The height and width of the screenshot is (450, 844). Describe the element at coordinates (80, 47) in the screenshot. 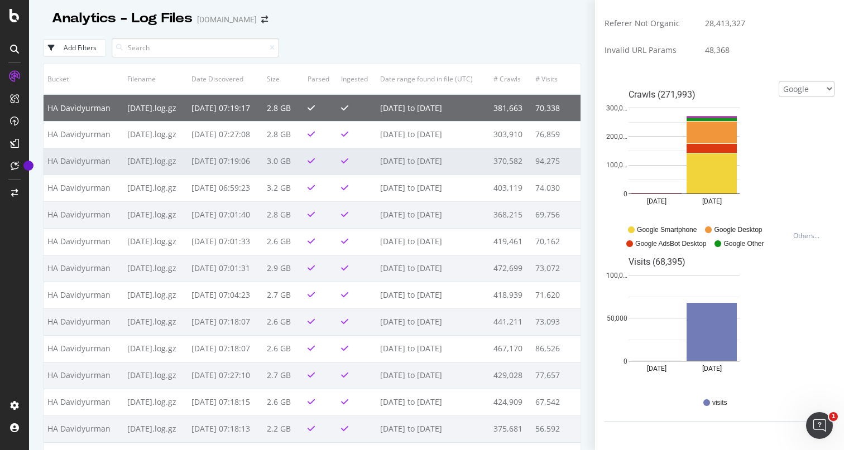

I see `div: Add Filters` at that location.